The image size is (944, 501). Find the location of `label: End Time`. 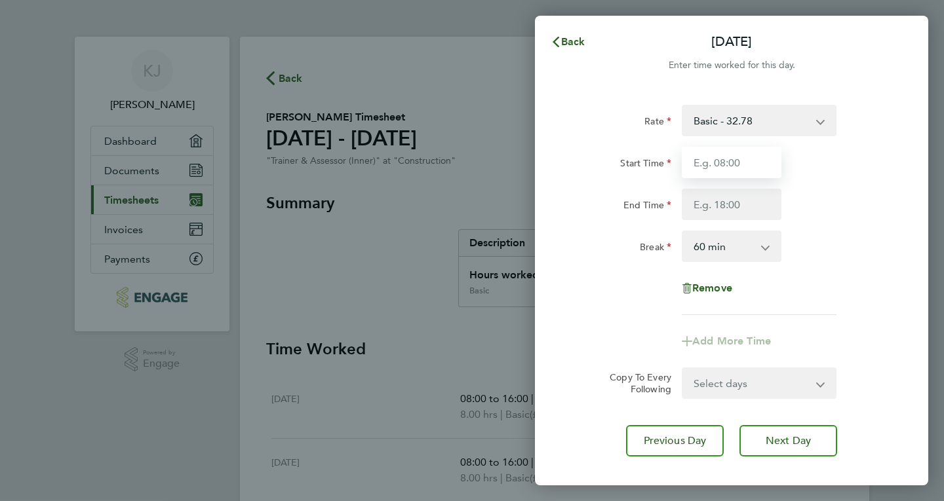

label: End Time is located at coordinates (647, 207).